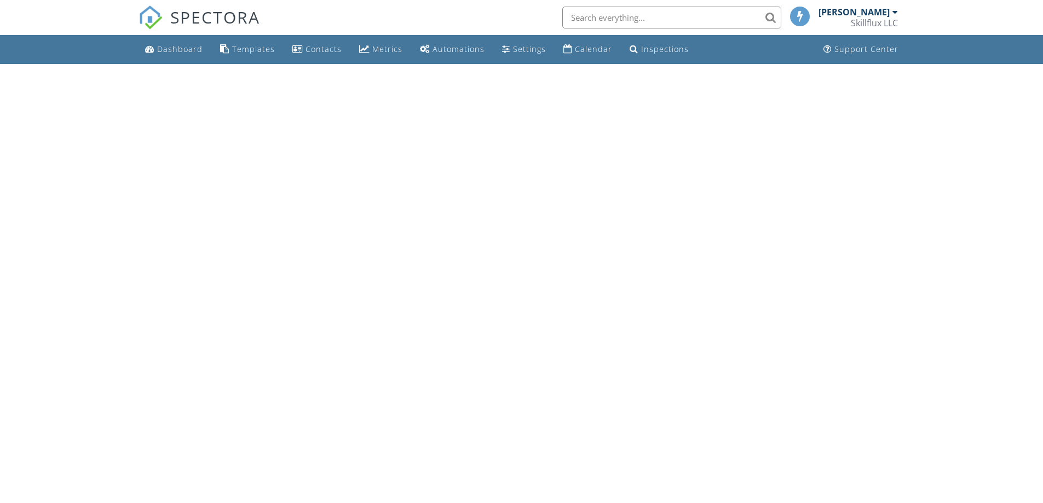  What do you see at coordinates (524, 49) in the screenshot?
I see `a: Settings` at bounding box center [524, 49].